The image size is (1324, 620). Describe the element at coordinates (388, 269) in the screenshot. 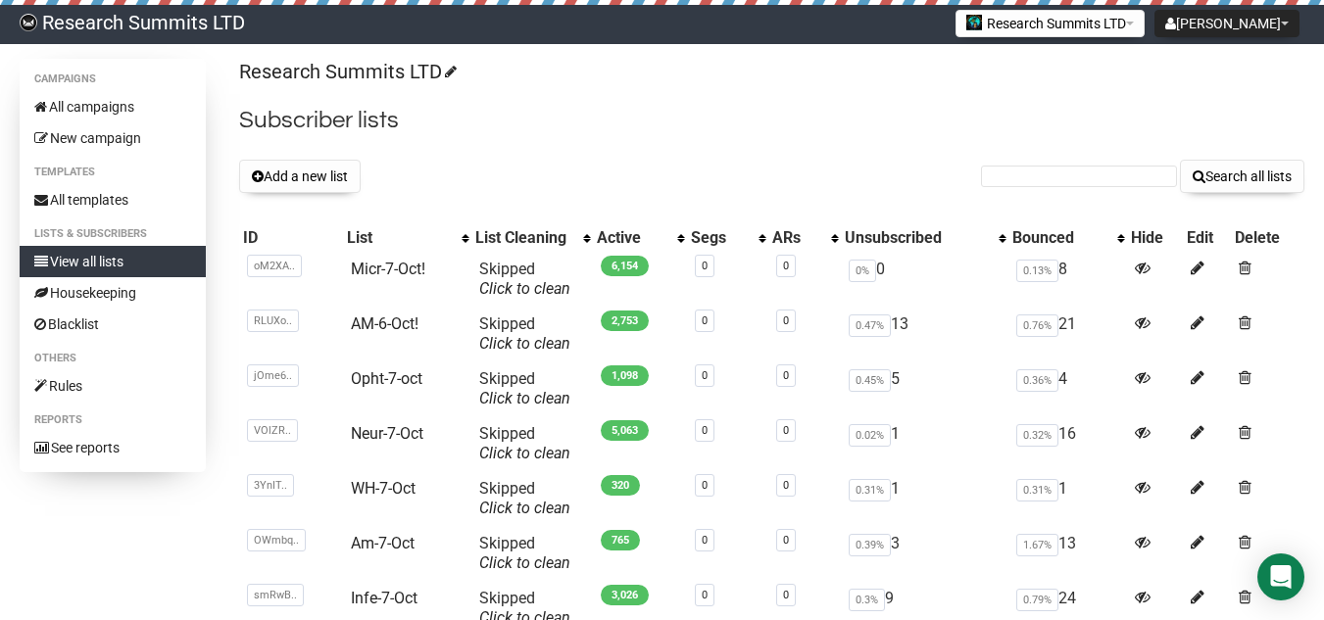

I see `a: Micr-7-Oct!` at that location.